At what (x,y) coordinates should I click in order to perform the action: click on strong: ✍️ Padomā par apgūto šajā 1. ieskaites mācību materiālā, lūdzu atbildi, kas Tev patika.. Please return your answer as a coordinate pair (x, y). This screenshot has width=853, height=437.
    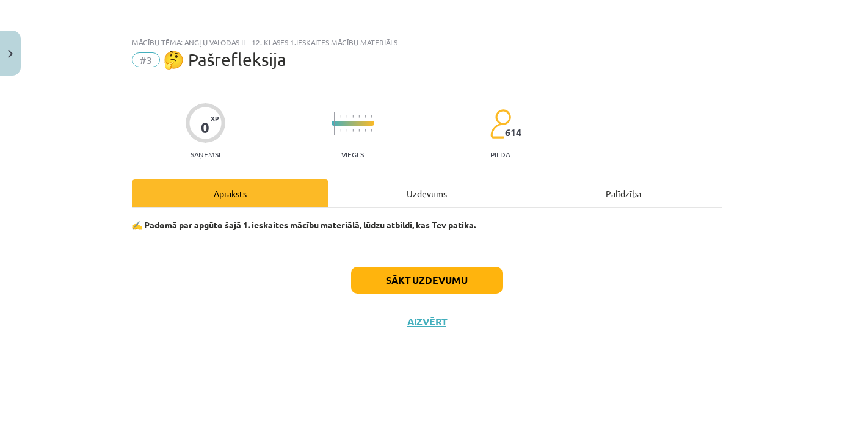
    Looking at the image, I should click on (304, 225).